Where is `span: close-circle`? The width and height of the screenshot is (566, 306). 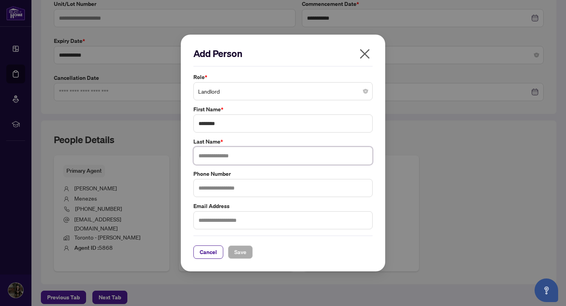 span: close-circle is located at coordinates (366, 91).